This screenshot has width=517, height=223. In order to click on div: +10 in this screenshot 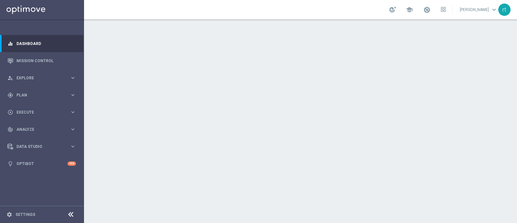, I will do `click(72, 163)`.